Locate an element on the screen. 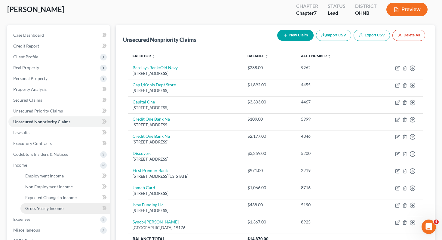 This screenshot has width=442, height=240. div: 2219 is located at coordinates (330, 170).